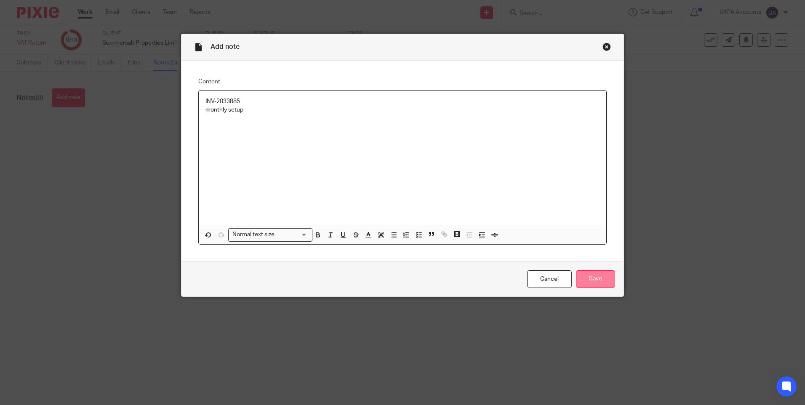  I want to click on input: Search for option, so click(292, 235).